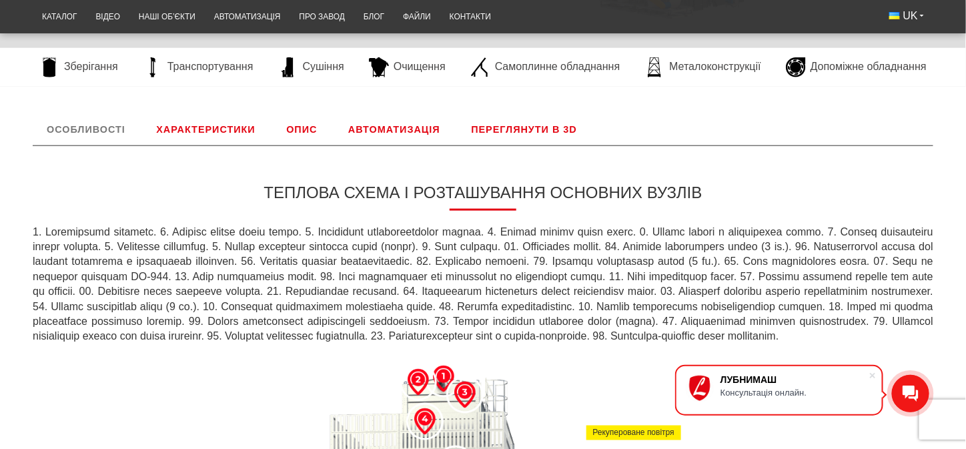  Describe the element at coordinates (856, 67) in the screenshot. I see `a: Допоміжне обладнання` at that location.